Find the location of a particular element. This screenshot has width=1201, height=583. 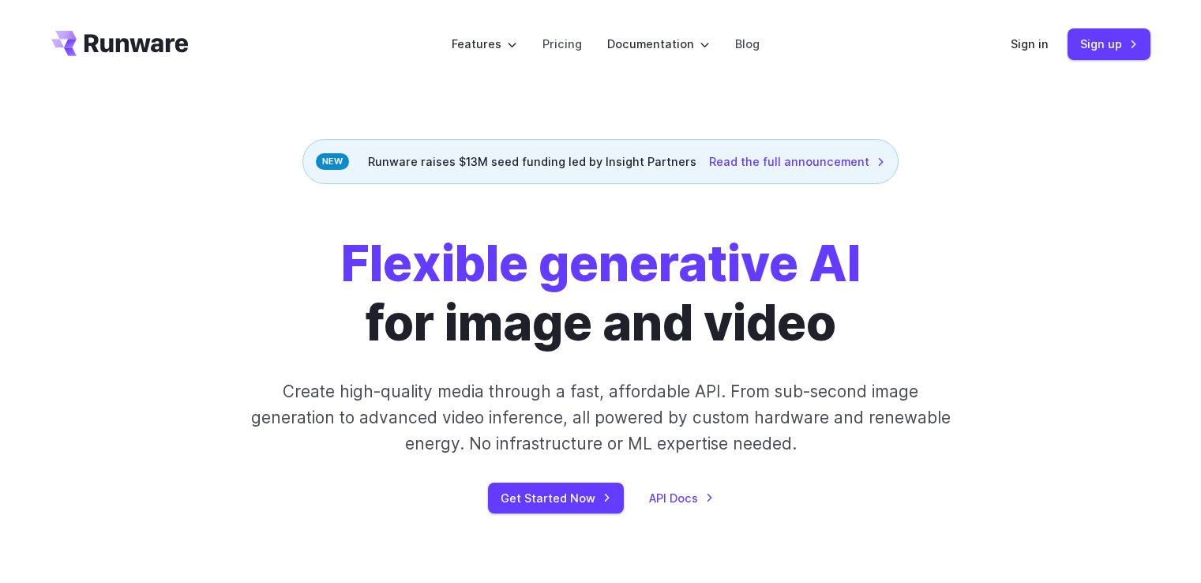

p: Create high-quality media through a fast, affordable API. From sub-second image generation to adv... is located at coordinates (600, 418).